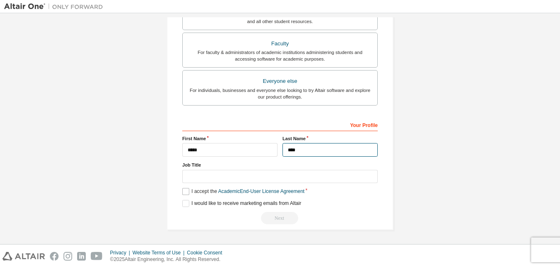 This screenshot has height=268, width=560. I want to click on label: Job Title, so click(280, 165).